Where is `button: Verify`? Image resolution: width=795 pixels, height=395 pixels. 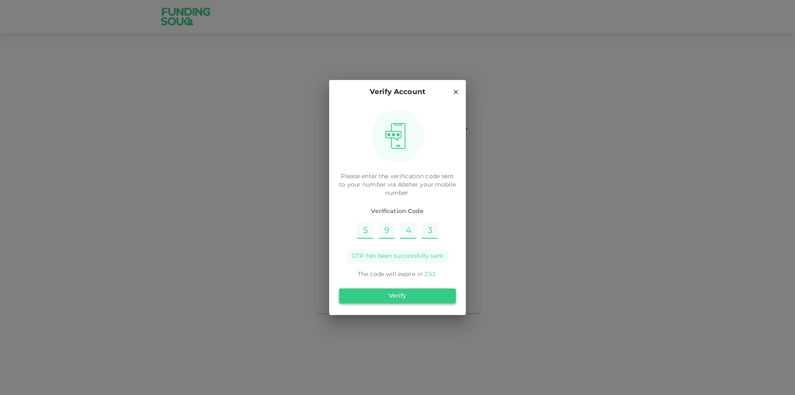
button: Verify is located at coordinates (398, 296).